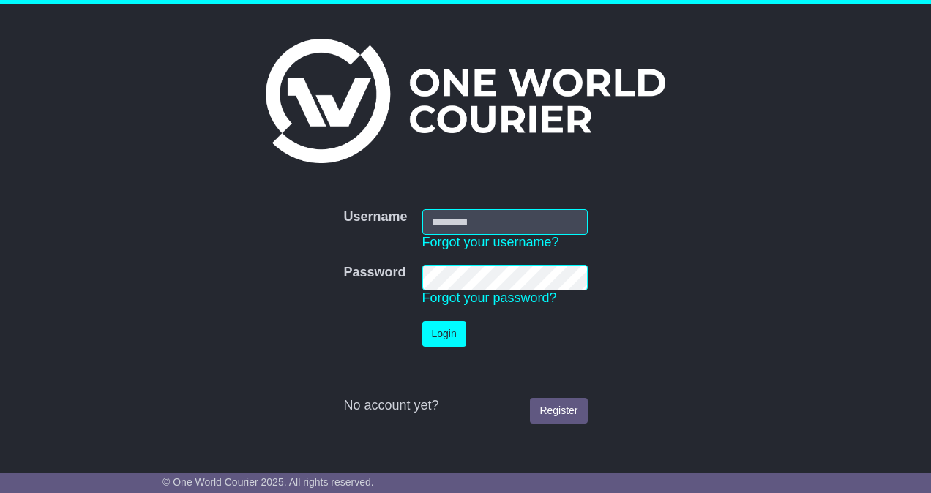 Image resolution: width=931 pixels, height=493 pixels. I want to click on img: One World, so click(466, 101).